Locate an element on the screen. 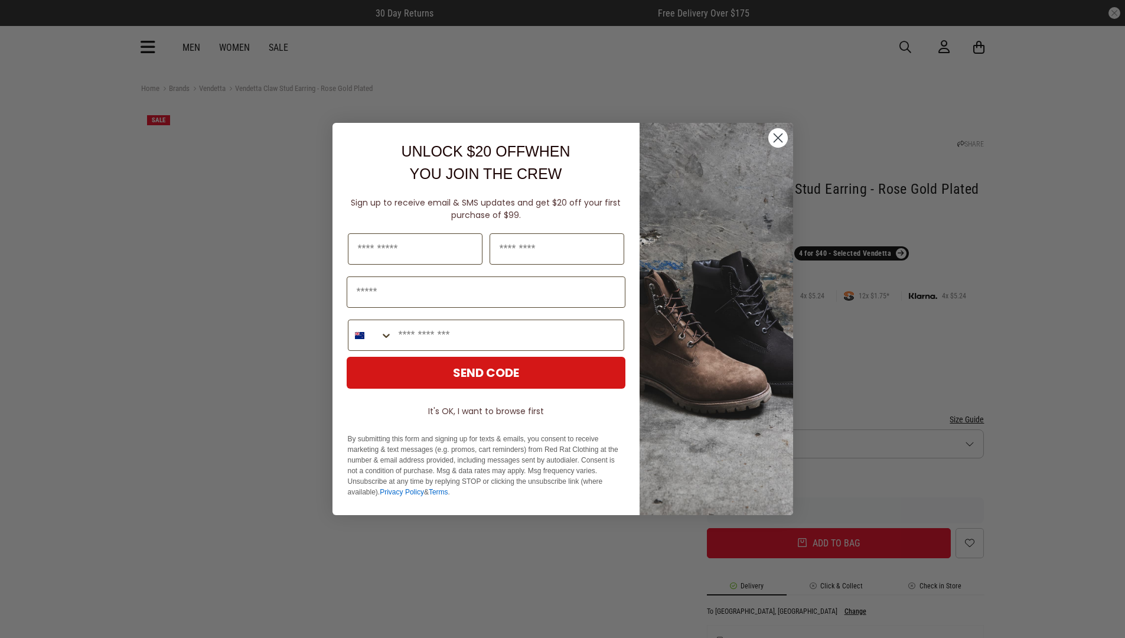  a: Privacy Policy is located at coordinates (402, 492).